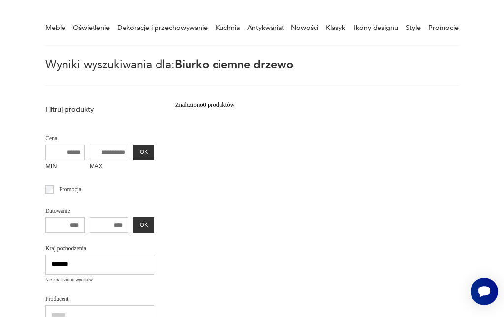 The width and height of the screenshot is (504, 317). Describe the element at coordinates (252, 73) in the screenshot. I see `p: Wyniki wyszukiwania dla:` at that location.